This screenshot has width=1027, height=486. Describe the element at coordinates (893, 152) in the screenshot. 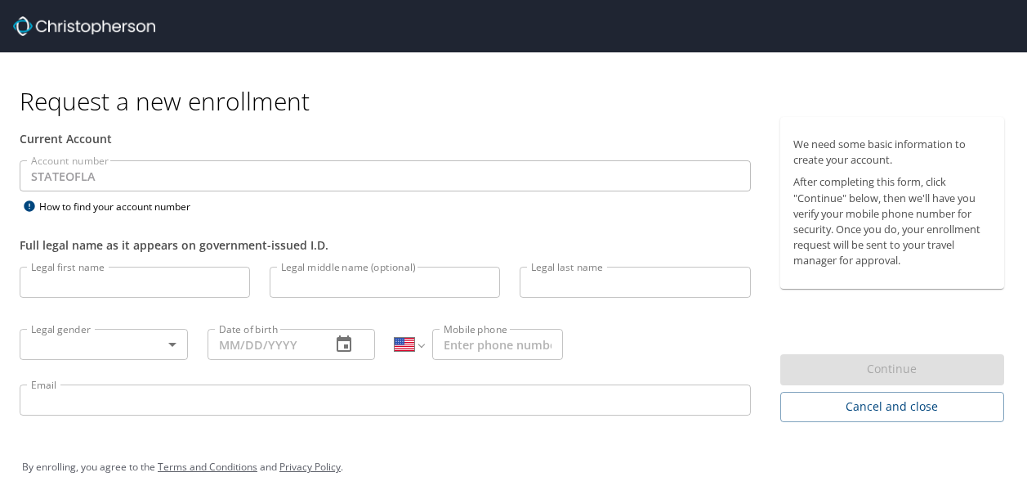

I see `p: We need some basic information to create your account.` at that location.